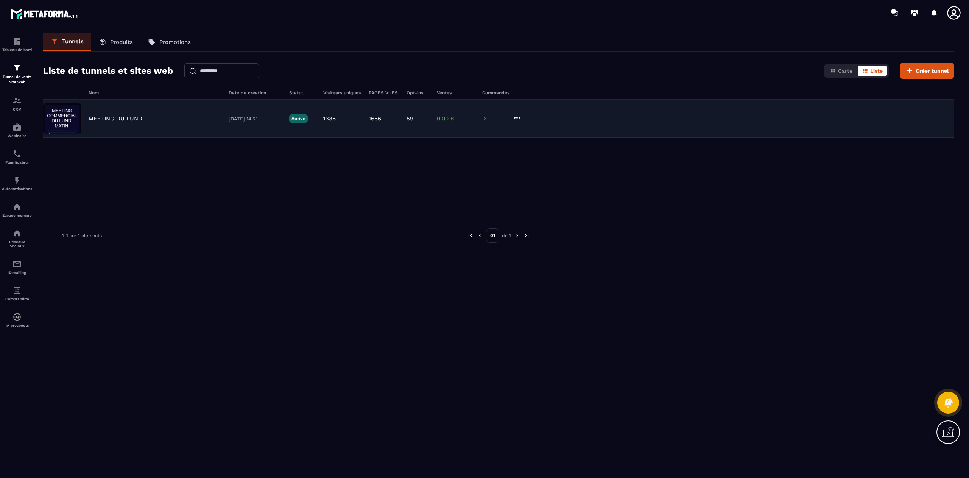 The height and width of the screenshot is (478, 969). I want to click on button: Liste, so click(872, 71).